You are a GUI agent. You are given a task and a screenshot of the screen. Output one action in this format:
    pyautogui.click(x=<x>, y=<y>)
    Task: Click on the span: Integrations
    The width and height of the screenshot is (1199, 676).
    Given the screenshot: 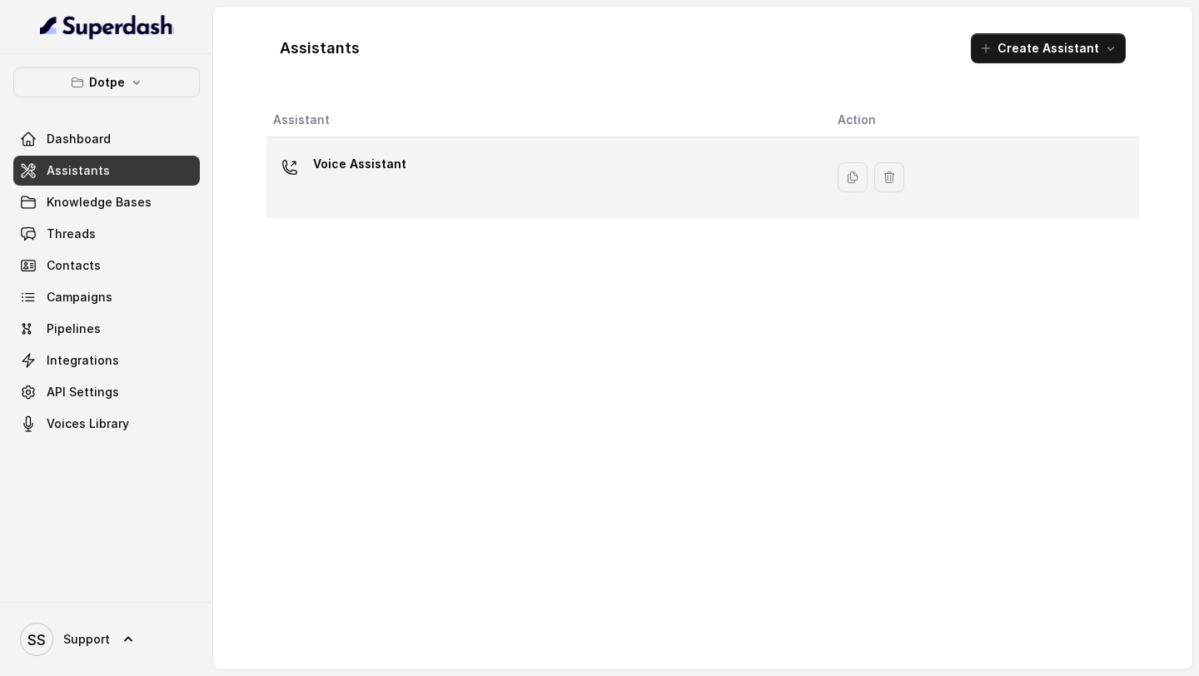 What is the action you would take?
    pyautogui.click(x=82, y=361)
    